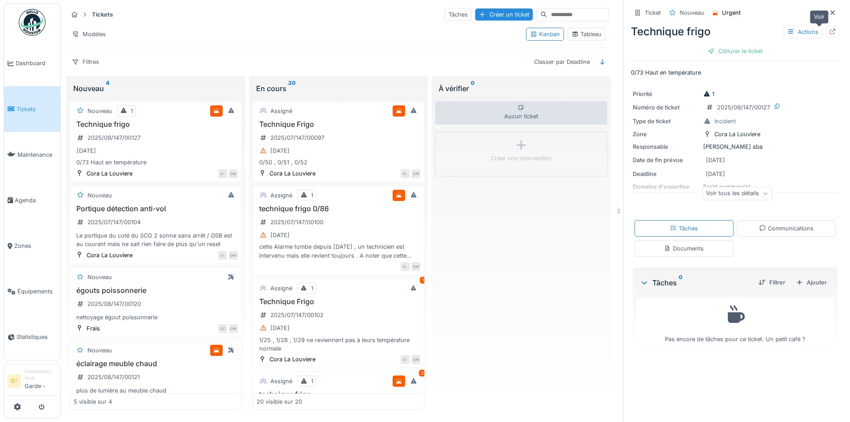 Image resolution: width=850 pixels, height=422 pixels. Describe the element at coordinates (156, 240) in the screenshot. I see `div: Le portique du coté du SCO 2 sonne sans arrêt / DSB est au courant mais ne sait rien faire de plu...` at that location.